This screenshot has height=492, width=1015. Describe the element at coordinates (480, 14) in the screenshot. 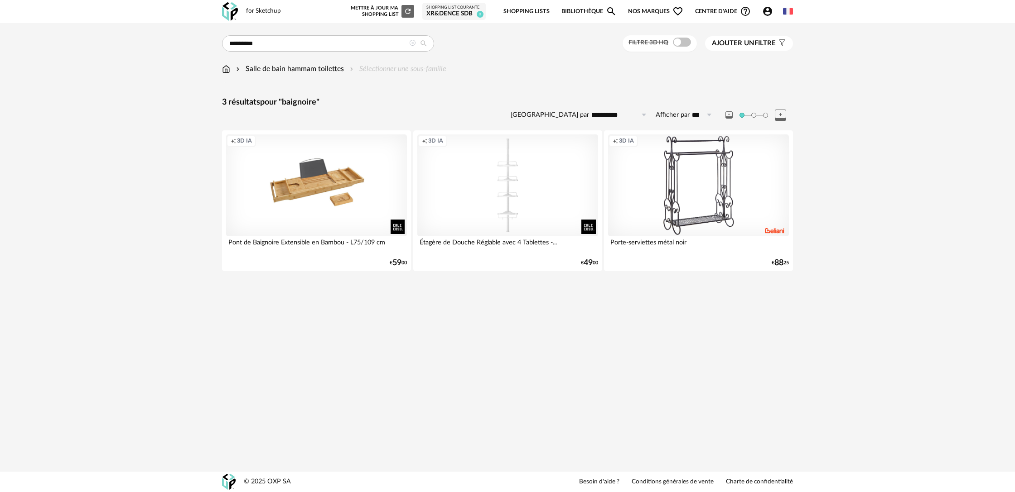

I see `span: 0` at that location.